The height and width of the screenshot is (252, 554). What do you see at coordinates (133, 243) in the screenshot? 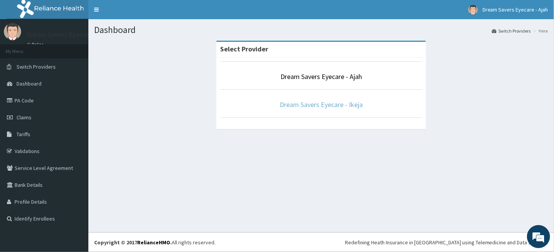
I see `strong: Copyright © 2017 .` at bounding box center [133, 243].